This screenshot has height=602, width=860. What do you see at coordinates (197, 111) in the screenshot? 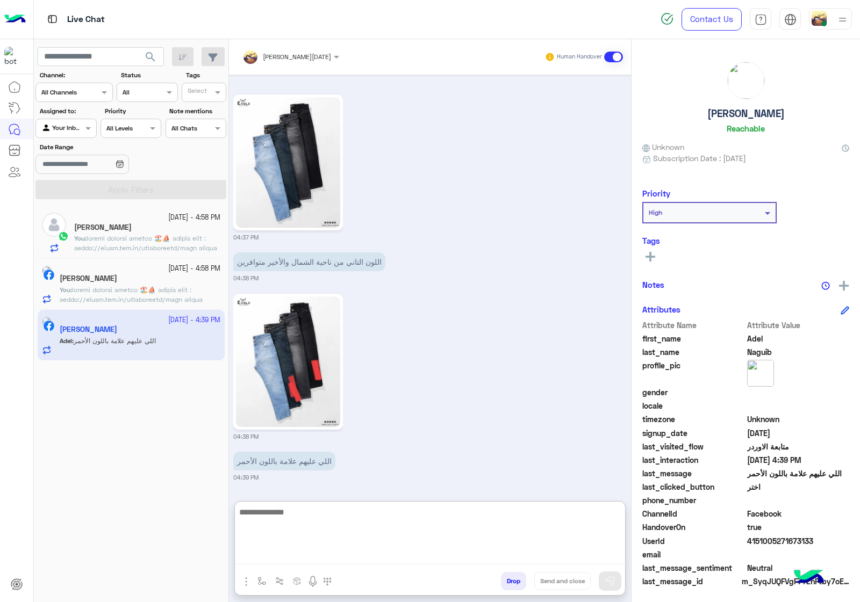
I see `label: Note mentions` at bounding box center [197, 111].